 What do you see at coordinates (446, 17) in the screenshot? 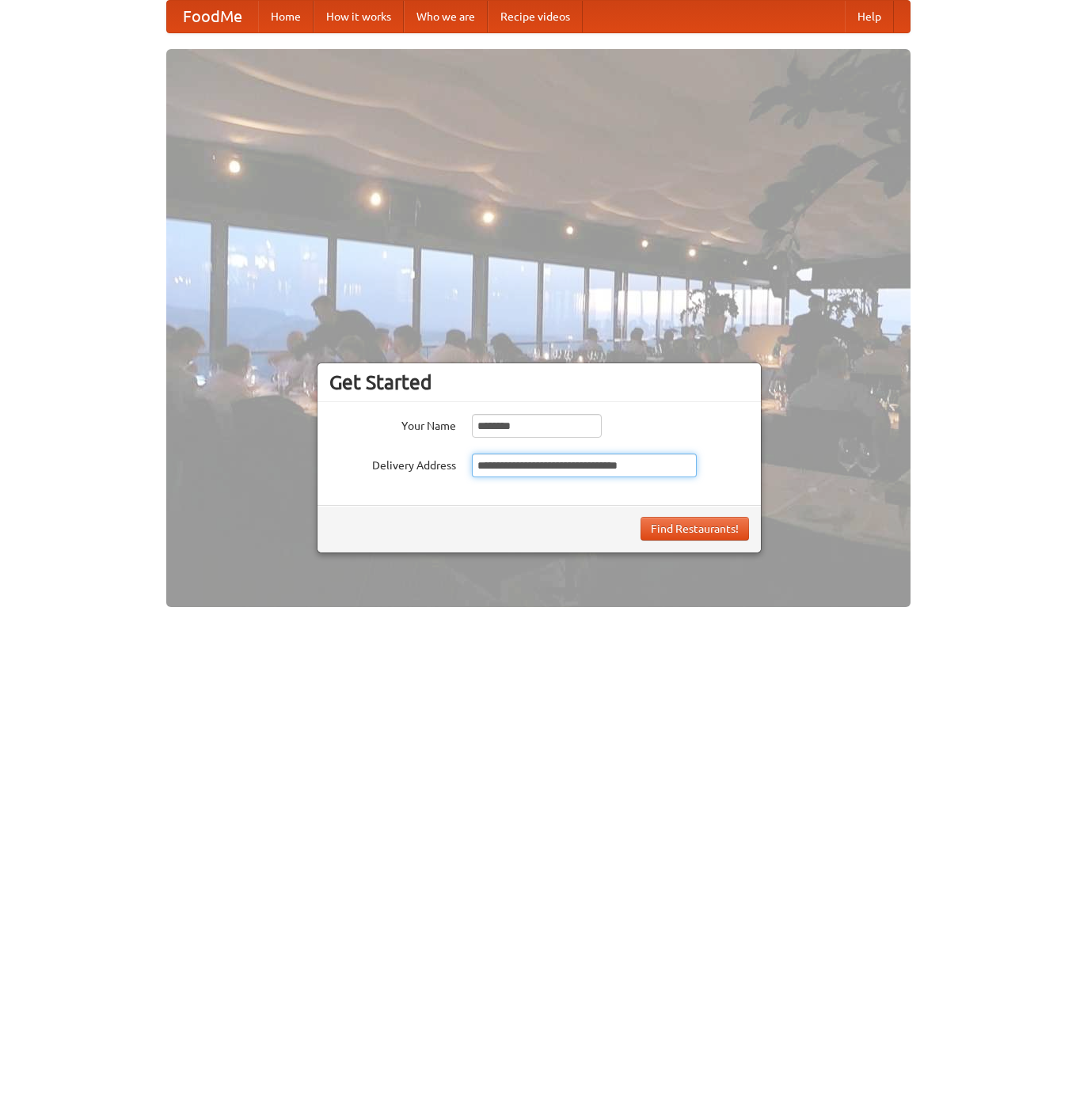
I see `a: Who we are` at bounding box center [446, 17].